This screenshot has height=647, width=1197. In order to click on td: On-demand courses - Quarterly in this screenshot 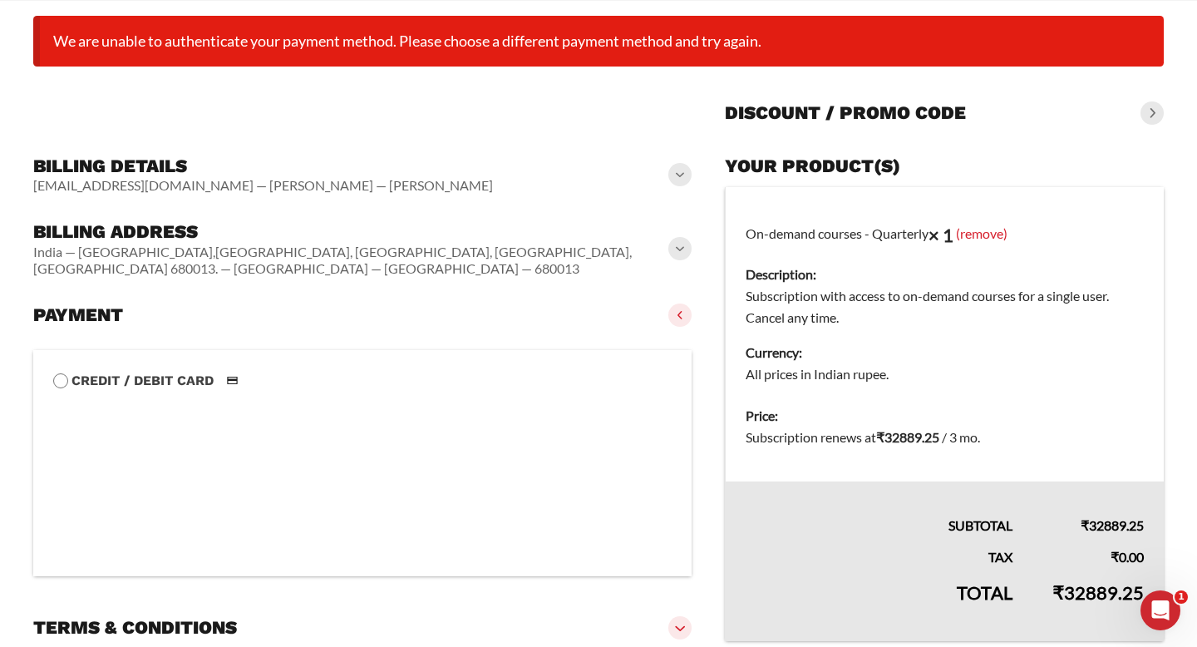, I will do `click(945, 291)`.